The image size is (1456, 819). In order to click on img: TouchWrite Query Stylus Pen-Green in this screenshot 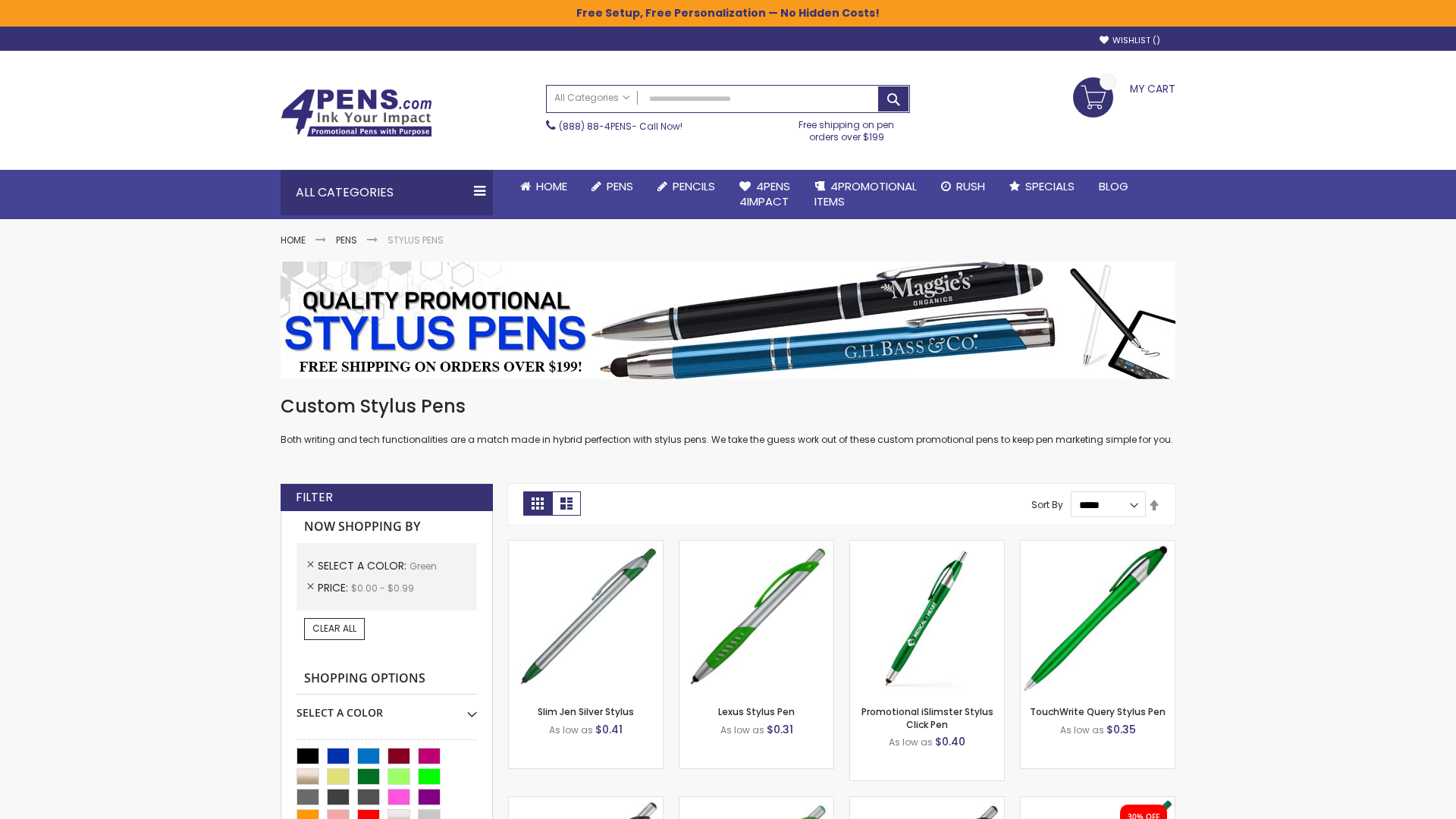, I will do `click(1097, 617)`.